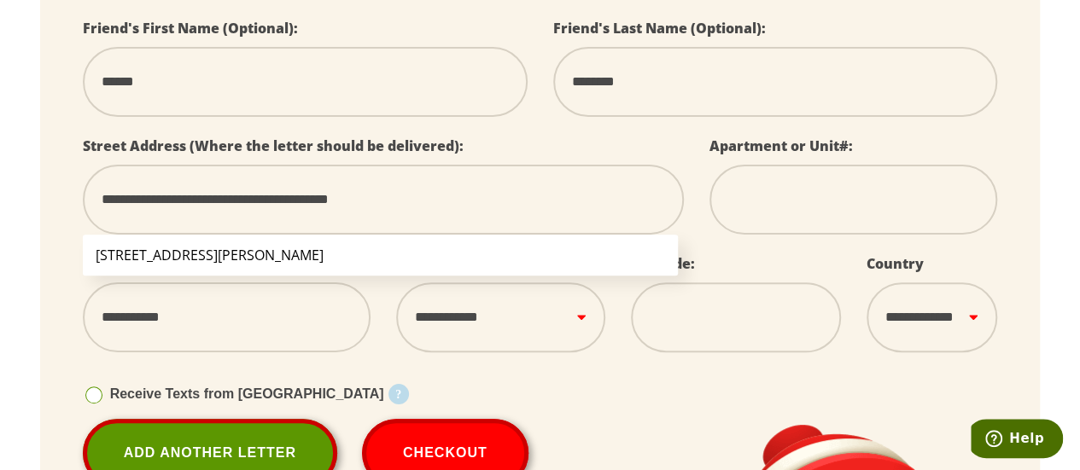 The image size is (1080, 470). I want to click on label: Friend's First Name (Optional):, so click(190, 28).